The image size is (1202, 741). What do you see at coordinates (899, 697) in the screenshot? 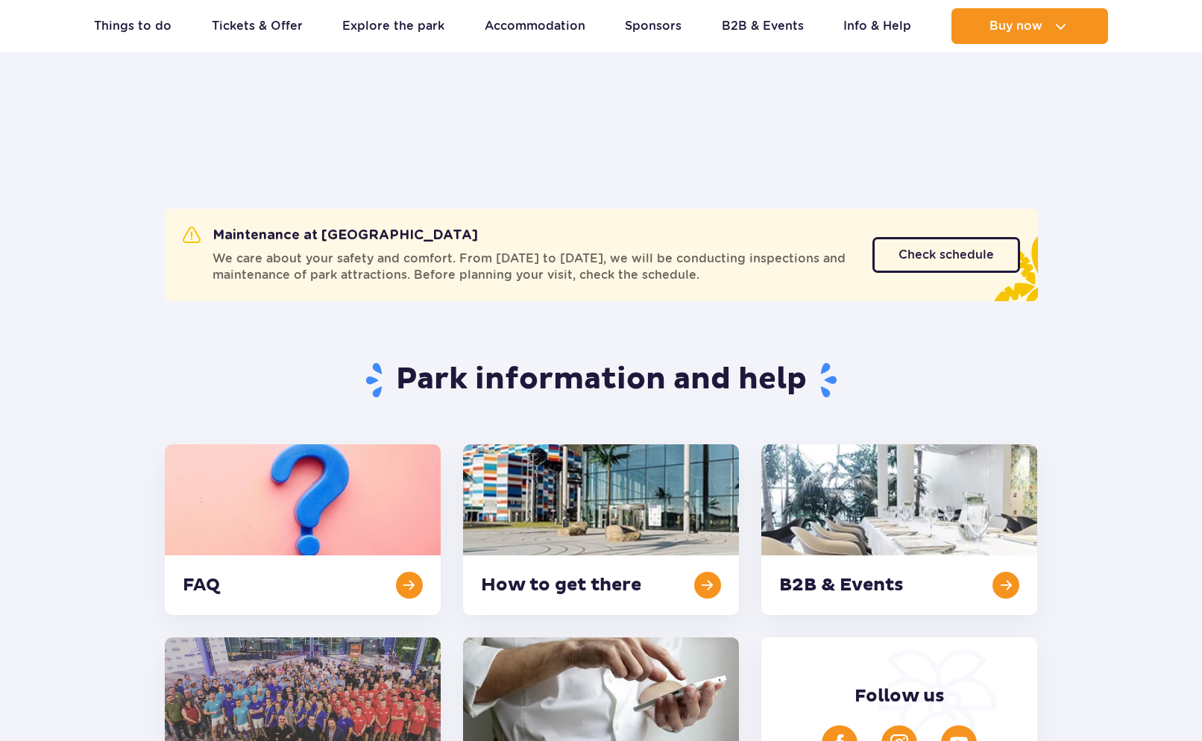
I see `span: Follow us` at bounding box center [899, 697].